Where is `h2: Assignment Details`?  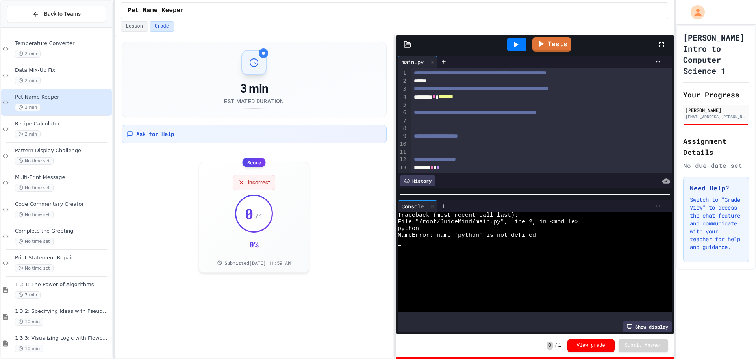
h2: Assignment Details is located at coordinates (716, 146).